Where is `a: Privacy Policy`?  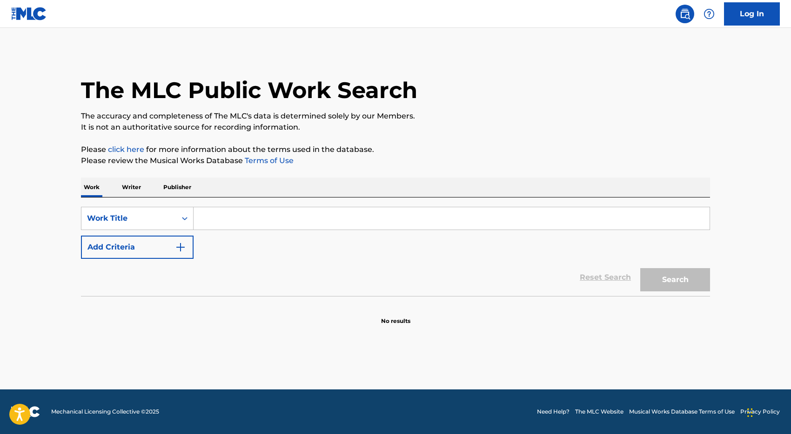
a: Privacy Policy is located at coordinates (760, 412).